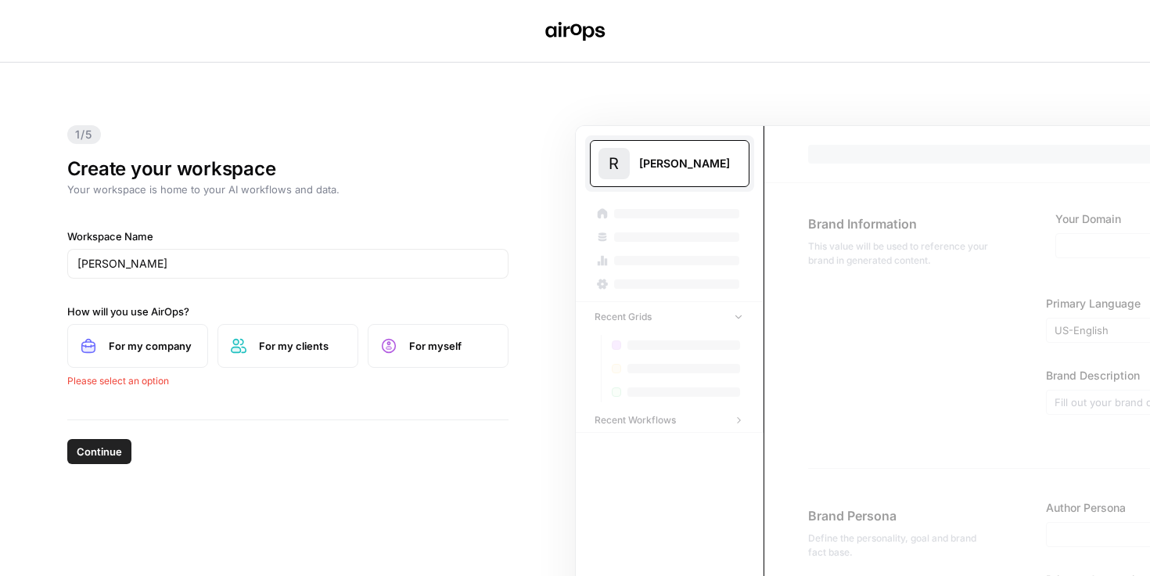 The height and width of the screenshot is (576, 1150). What do you see at coordinates (288, 264) in the screenshot?
I see `input: SpaceOps` at bounding box center [288, 264].